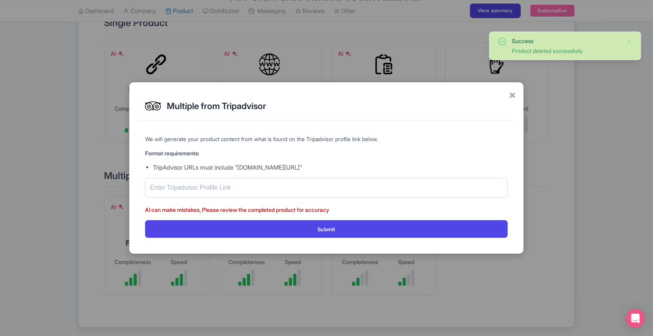  Describe the element at coordinates (172, 153) in the screenshot. I see `strong: Format requirements:` at that location.